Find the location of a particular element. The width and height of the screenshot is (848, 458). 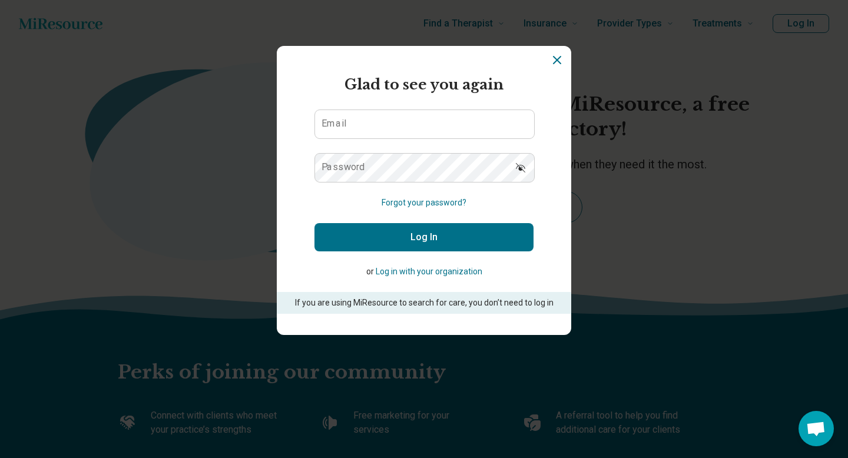

button: Forgot your password? is located at coordinates (424, 203).